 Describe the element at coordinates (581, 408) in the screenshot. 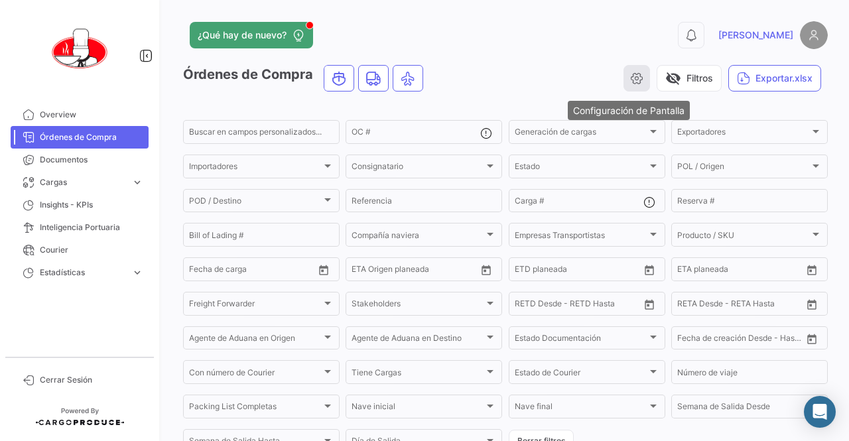

I see `span: Nave final` at that location.